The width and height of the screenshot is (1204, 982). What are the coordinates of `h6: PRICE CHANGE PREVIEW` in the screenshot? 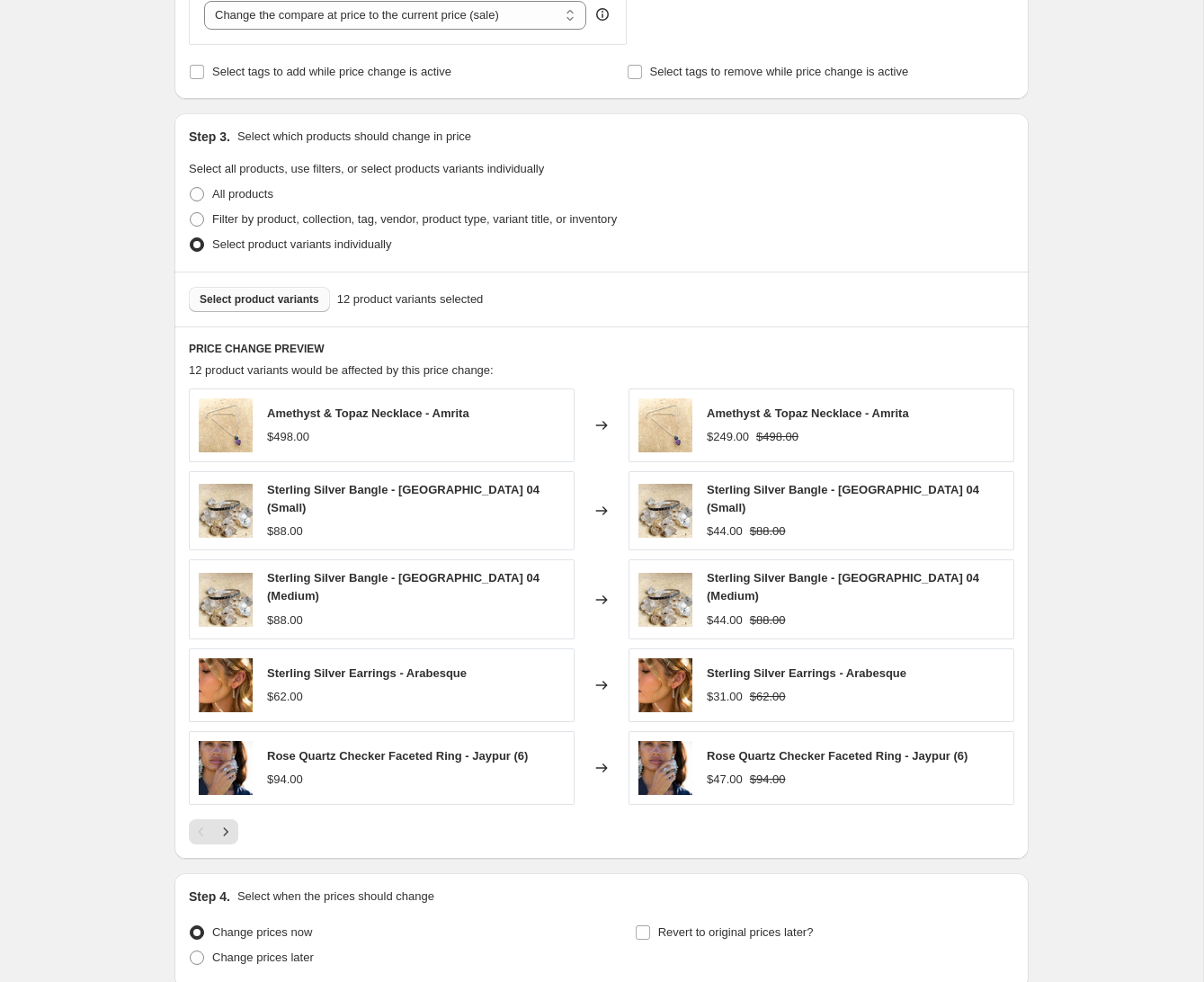 It's located at (602, 349).